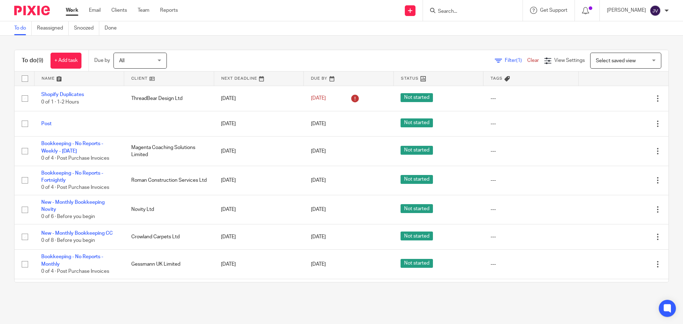 The image size is (683, 324). I want to click on td: Magenta Coaching Solutions Limited, so click(169, 151).